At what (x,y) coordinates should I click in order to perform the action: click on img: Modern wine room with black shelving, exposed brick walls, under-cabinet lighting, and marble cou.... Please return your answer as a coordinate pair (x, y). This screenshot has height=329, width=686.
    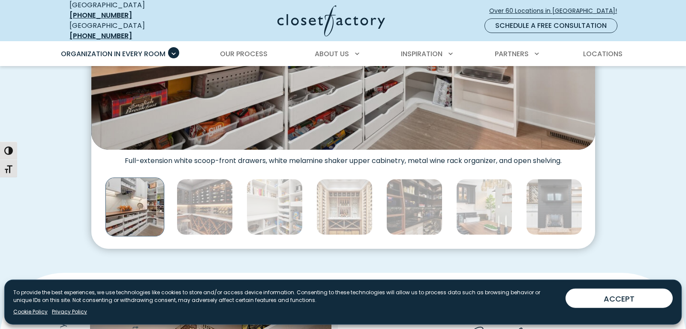
    Looking at the image, I should click on (205, 207).